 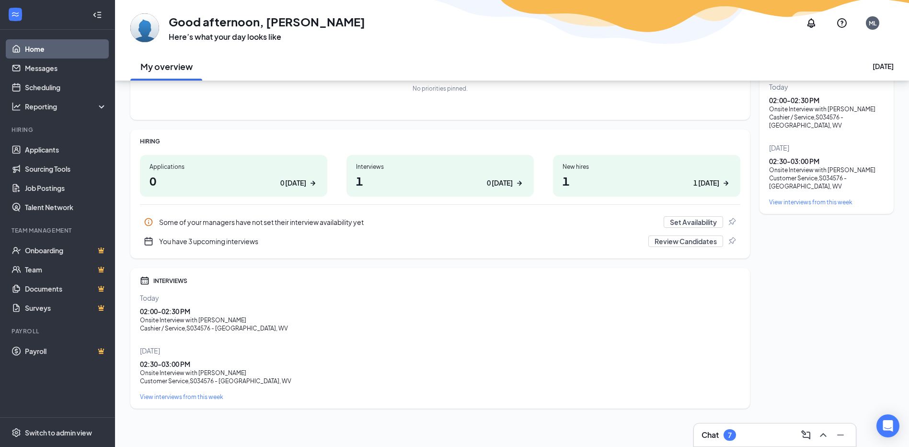 I want to click on a: Home, so click(x=66, y=49).